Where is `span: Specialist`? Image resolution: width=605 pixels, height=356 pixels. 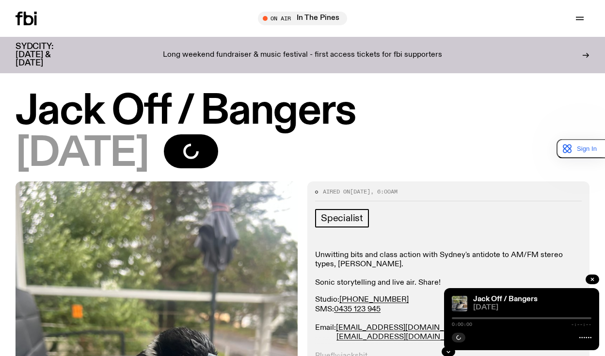 span: Specialist is located at coordinates (342, 218).